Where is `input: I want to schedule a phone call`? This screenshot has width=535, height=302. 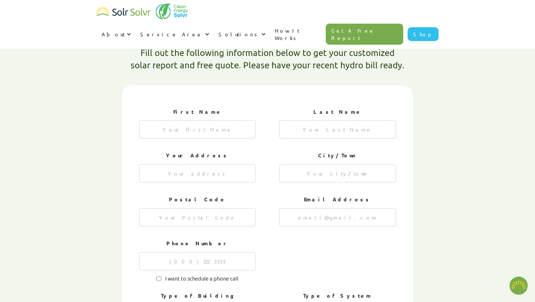
input: I want to schedule a phone call is located at coordinates (159, 279).